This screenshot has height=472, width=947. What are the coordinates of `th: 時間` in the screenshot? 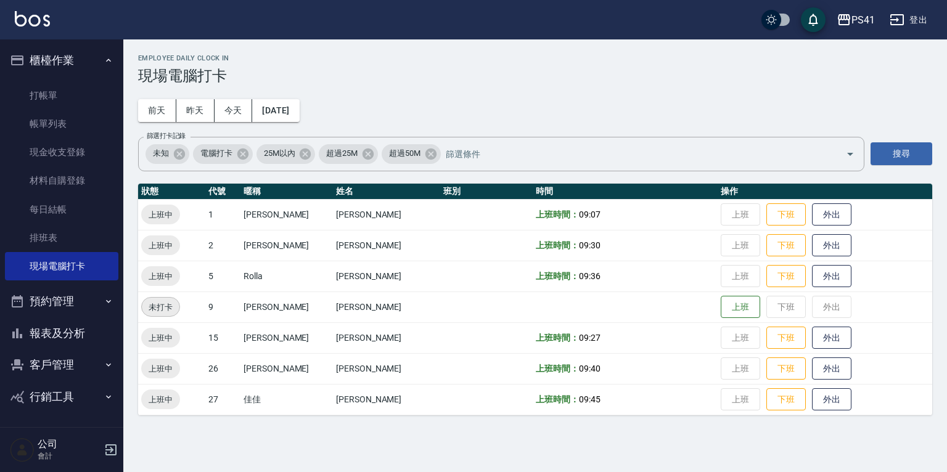 It's located at (625, 192).